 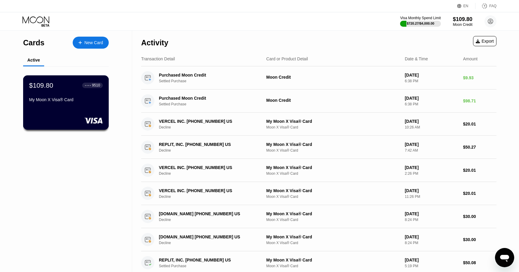 What do you see at coordinates (431, 173) in the screenshot?
I see `div: 2:26 PM` at bounding box center [431, 173].